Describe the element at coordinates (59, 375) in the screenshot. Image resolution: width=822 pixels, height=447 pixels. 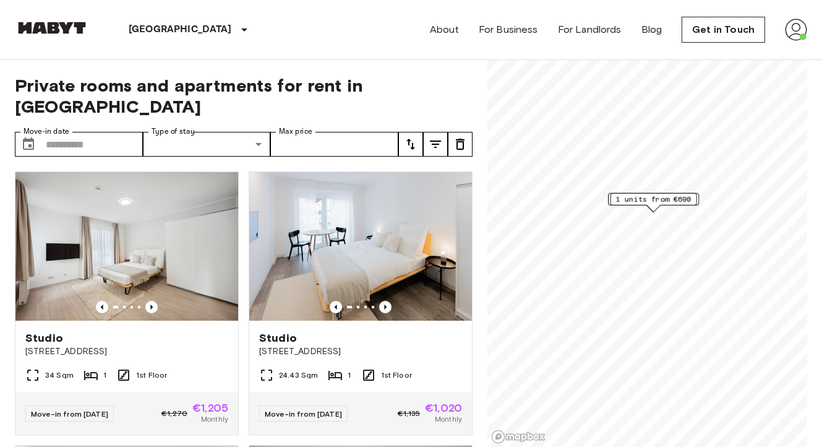
I see `span: 34 Sqm` at that location.